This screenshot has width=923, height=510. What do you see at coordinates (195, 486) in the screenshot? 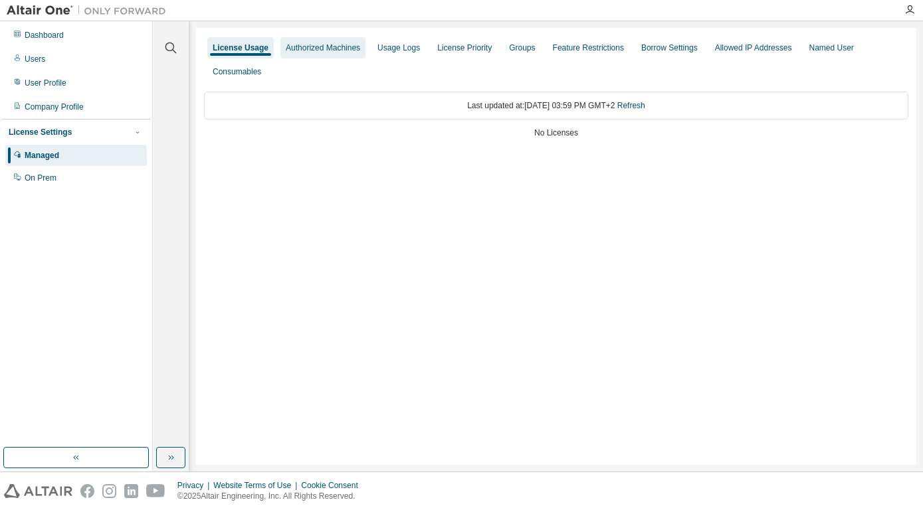
I see `div: Privacy` at bounding box center [195, 486].